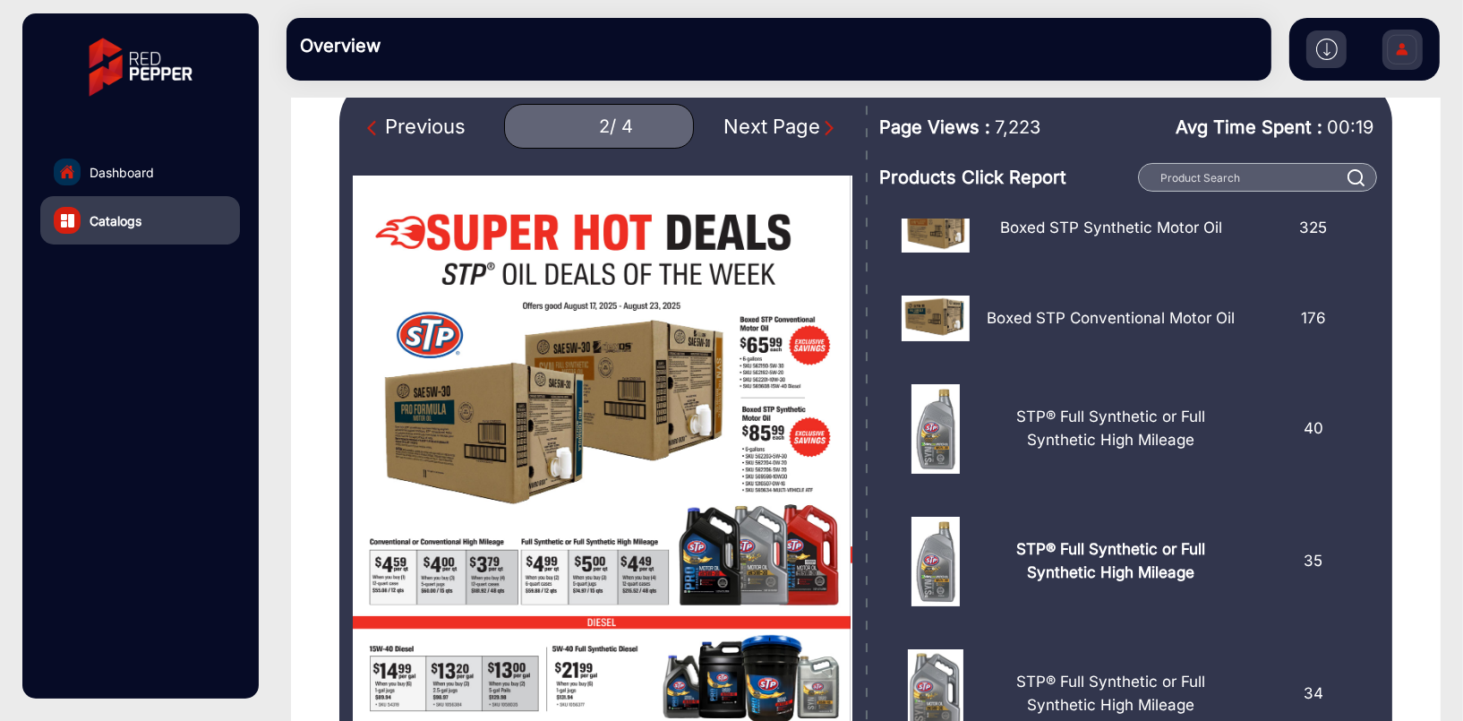  What do you see at coordinates (425, 46) in the screenshot?
I see `h3: Overview` at bounding box center [425, 46].